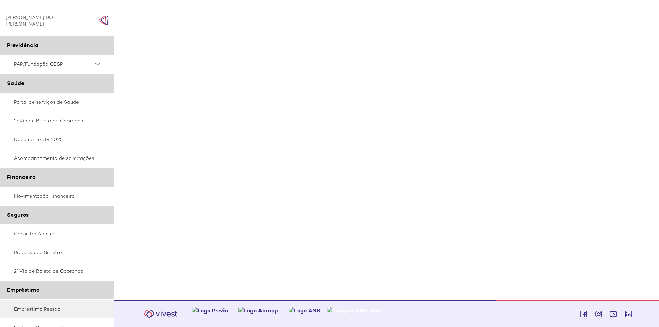  Describe the element at coordinates (304, 310) in the screenshot. I see `img: Logo ANS` at that location.